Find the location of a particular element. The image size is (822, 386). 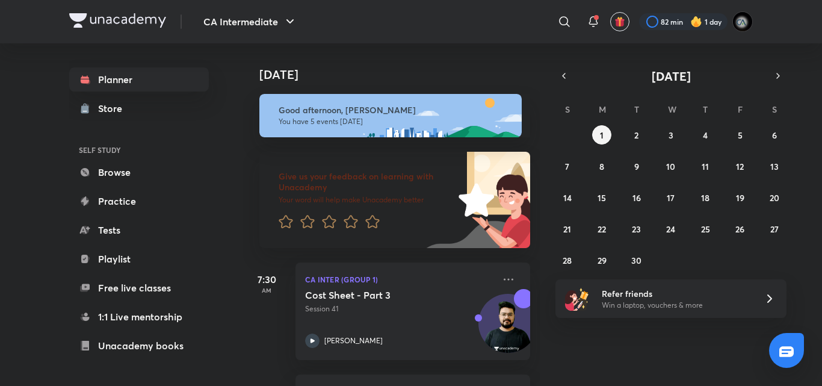

button: September 16, 2025 is located at coordinates (637, 197).